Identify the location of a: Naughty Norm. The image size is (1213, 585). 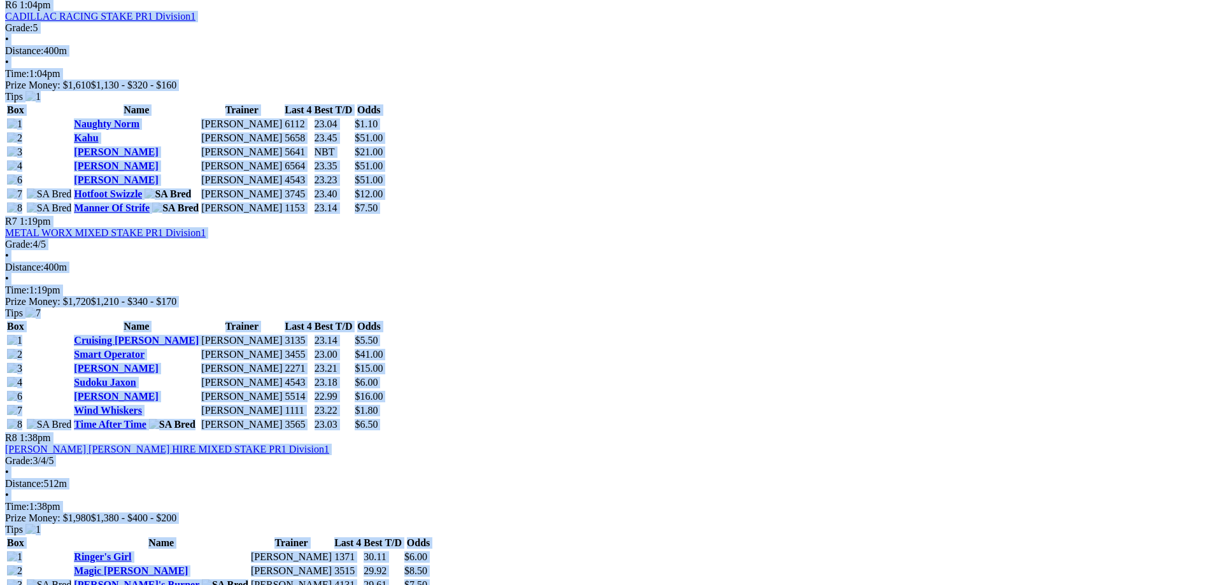
(106, 124).